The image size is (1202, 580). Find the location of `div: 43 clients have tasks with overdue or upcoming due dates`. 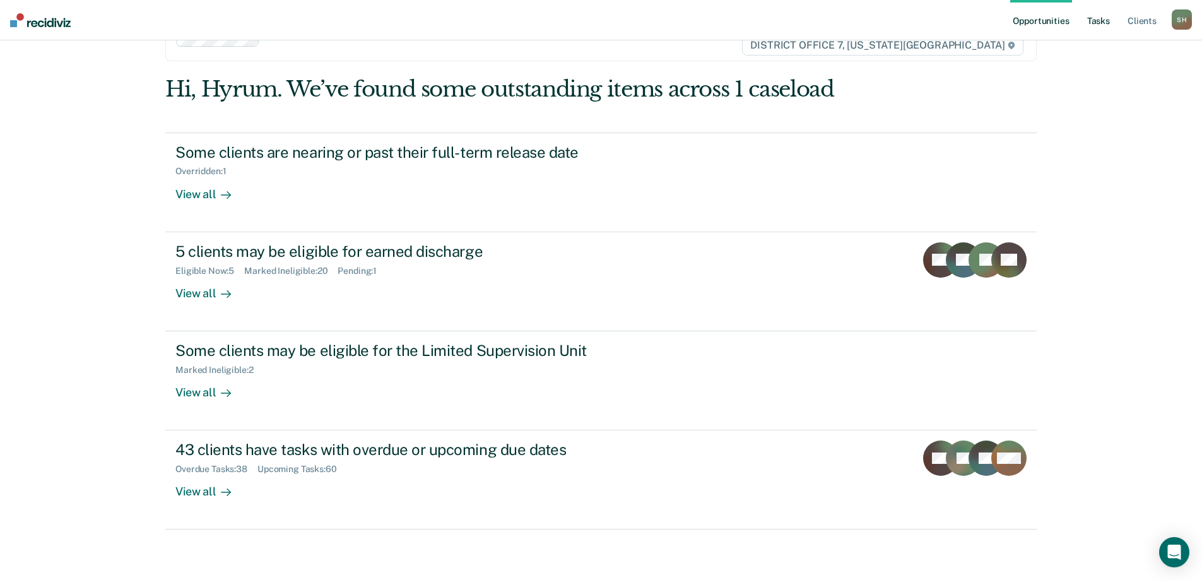

div: 43 clients have tasks with overdue or upcoming due dates is located at coordinates (397, 449).